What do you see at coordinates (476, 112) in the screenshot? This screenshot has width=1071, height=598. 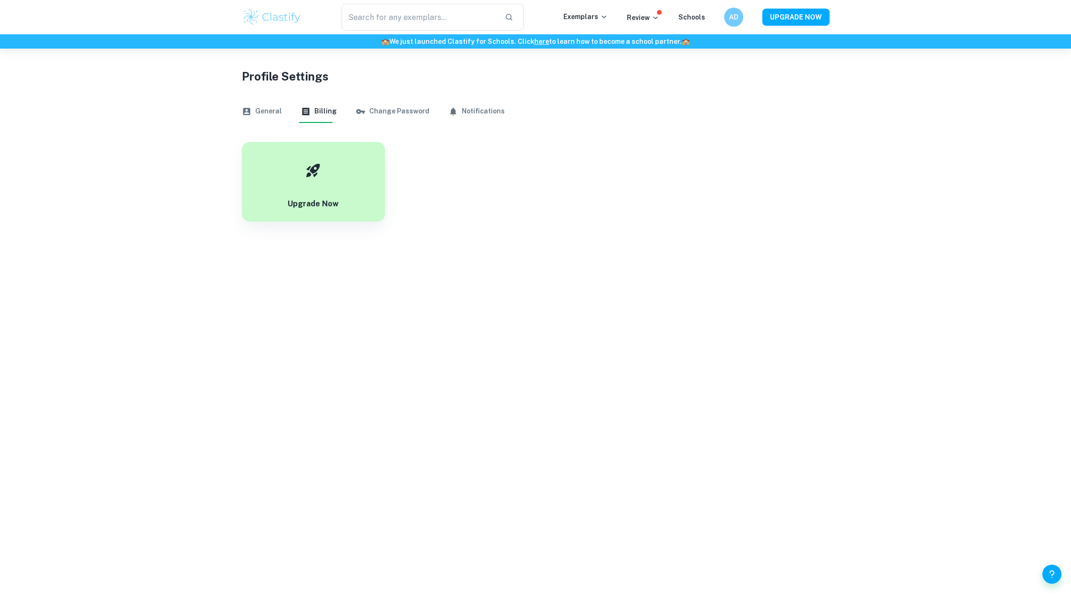 I see `button: Notifications` at bounding box center [476, 112].